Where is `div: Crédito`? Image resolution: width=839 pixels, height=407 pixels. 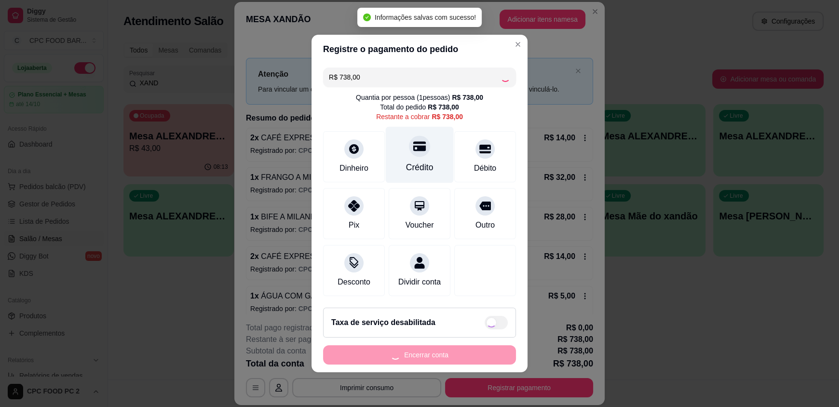
div: Crédito is located at coordinates (419, 167).